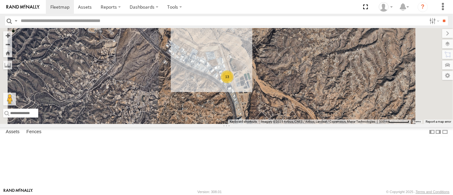  What do you see at coordinates (318, 121) in the screenshot?
I see `span: Imagery ©2025 Airbus, CNES / Airbus, Landsat / Copernicus, Maxar Technologies` at bounding box center [318, 121].